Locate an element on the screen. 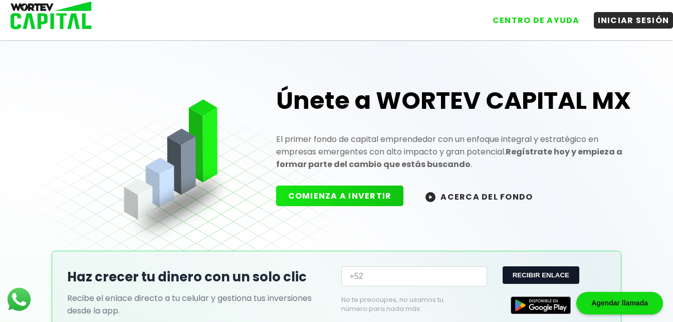 This screenshot has width=673, height=322. img: logos_whatsapp-icon.242b2217.svg is located at coordinates (19, 299).